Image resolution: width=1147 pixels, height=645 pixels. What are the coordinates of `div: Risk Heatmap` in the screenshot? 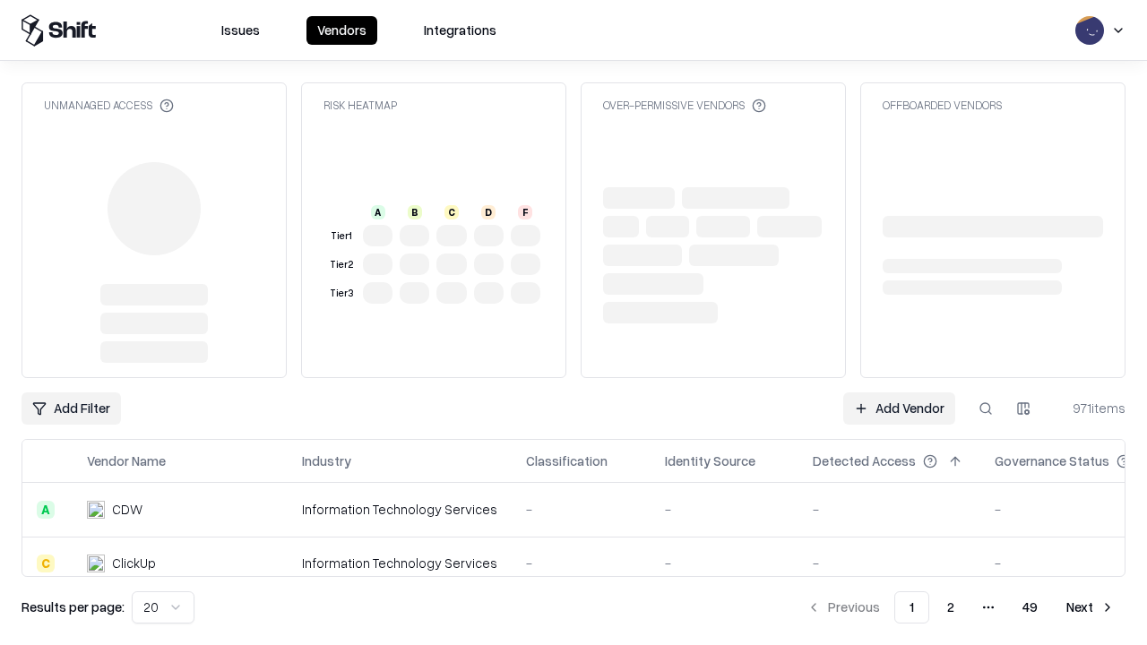 It's located at (360, 105).